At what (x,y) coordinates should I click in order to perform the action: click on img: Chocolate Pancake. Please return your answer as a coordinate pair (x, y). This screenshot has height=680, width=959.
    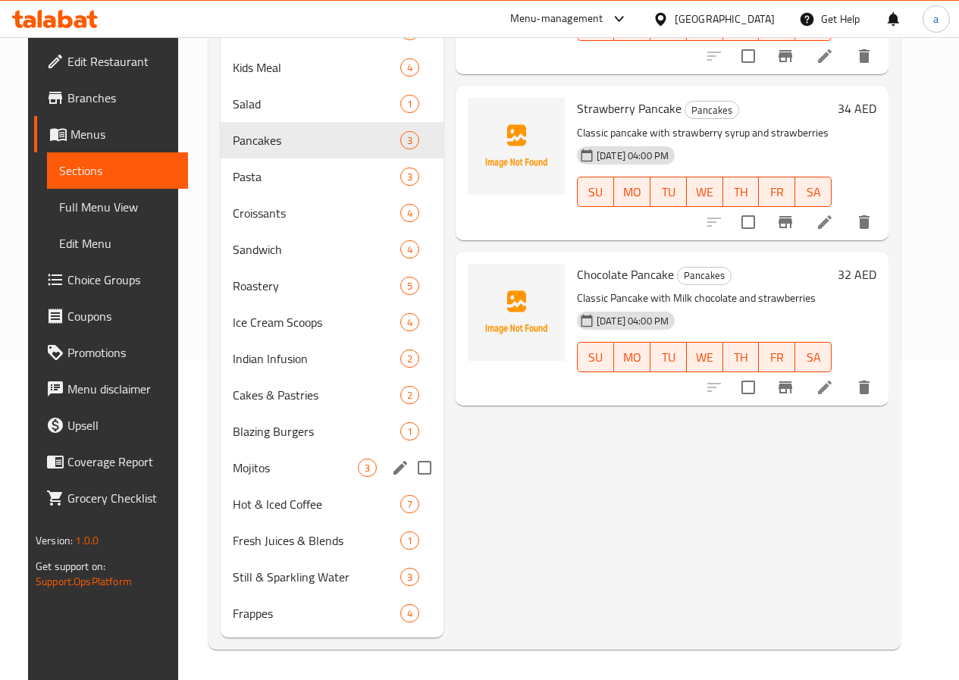
    Looking at the image, I should click on (516, 312).